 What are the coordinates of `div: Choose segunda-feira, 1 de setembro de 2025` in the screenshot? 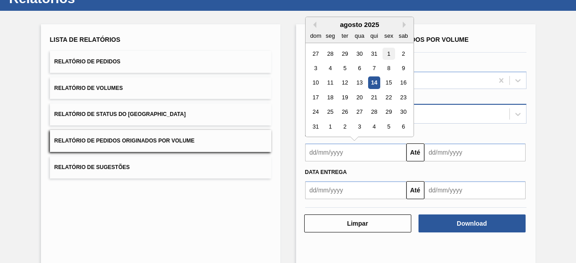 It's located at (330, 126).